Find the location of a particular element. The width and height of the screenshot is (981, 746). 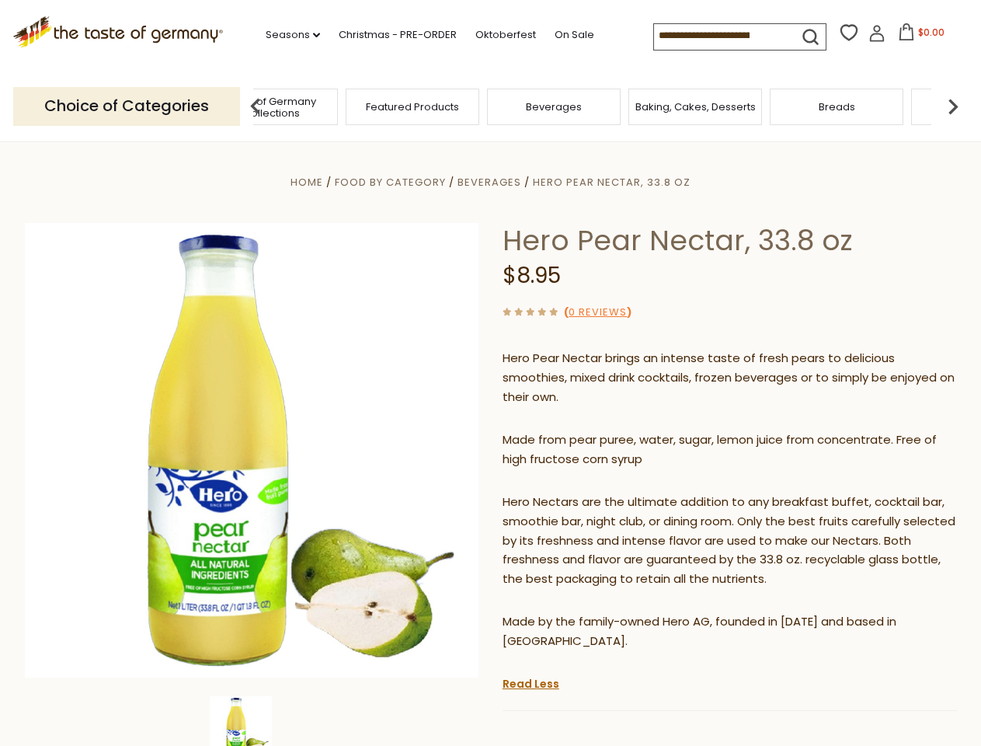

p: Made from pear puree, water, sugar, lemon juice from concentrate. Free of high fructose corn syrup​ is located at coordinates (730, 450).